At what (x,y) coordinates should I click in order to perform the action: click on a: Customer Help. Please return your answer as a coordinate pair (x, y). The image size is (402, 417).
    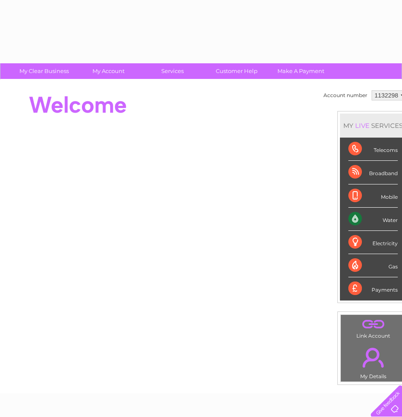
    Looking at the image, I should click on (236, 71).